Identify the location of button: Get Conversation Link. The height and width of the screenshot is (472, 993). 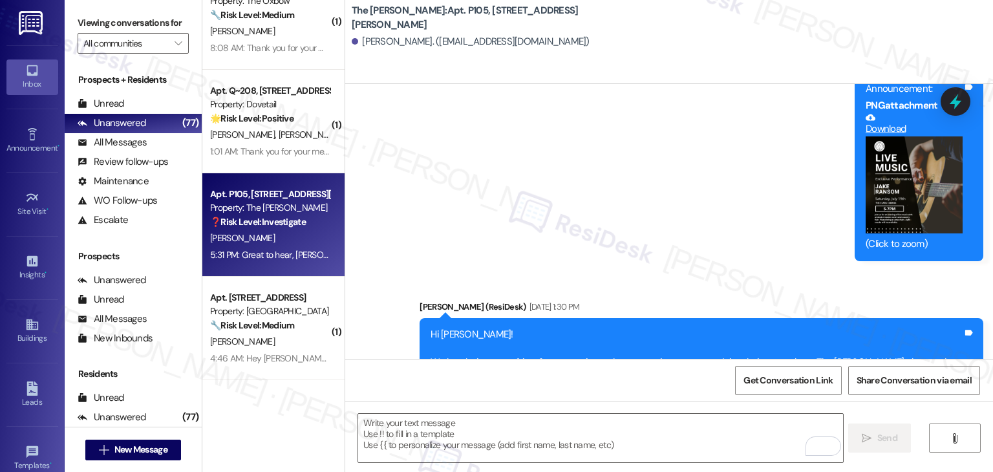
(788, 380).